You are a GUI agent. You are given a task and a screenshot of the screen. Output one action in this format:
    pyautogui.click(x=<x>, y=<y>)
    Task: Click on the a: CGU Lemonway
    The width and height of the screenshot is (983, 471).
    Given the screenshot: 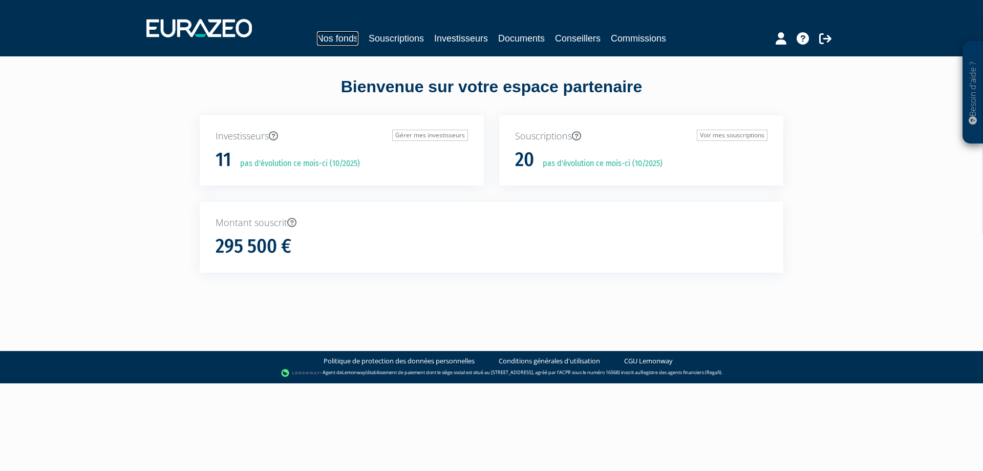 What is the action you would take?
    pyautogui.click(x=648, y=360)
    